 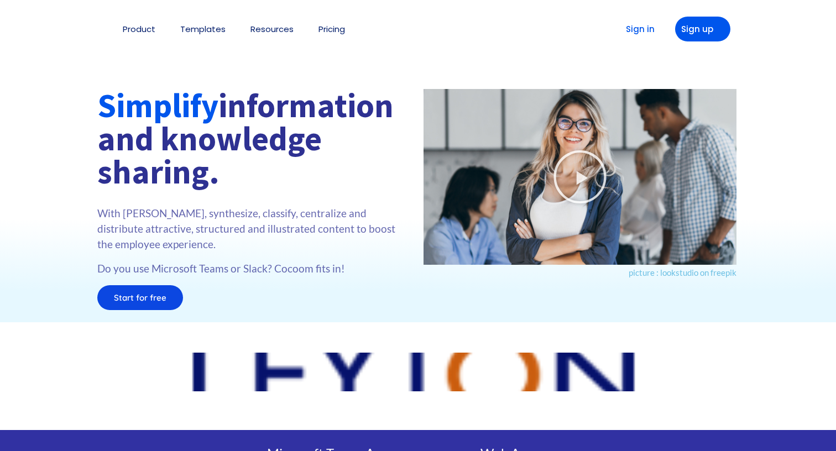 What do you see at coordinates (158, 105) in the screenshot?
I see `font: Simplify` at bounding box center [158, 105].